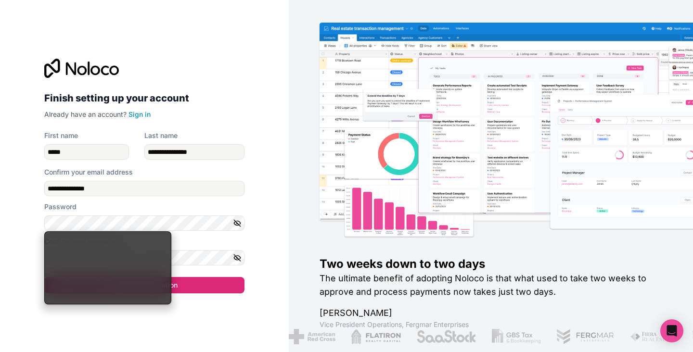 This screenshot has width=693, height=352. I want to click on a: Sign in, so click(140, 114).